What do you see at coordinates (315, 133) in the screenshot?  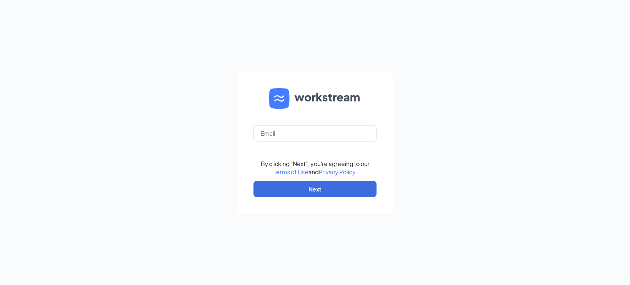 I see `input: Email` at bounding box center [315, 133].